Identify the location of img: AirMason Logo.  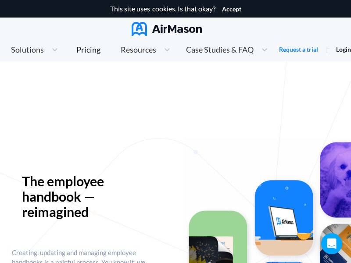
(167, 29).